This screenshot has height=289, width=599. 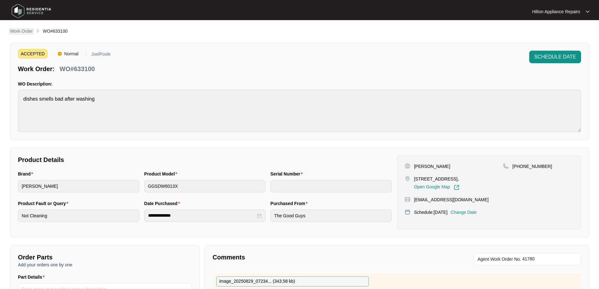 What do you see at coordinates (162, 174) in the screenshot?
I see `label: Product Model` at bounding box center [162, 174].